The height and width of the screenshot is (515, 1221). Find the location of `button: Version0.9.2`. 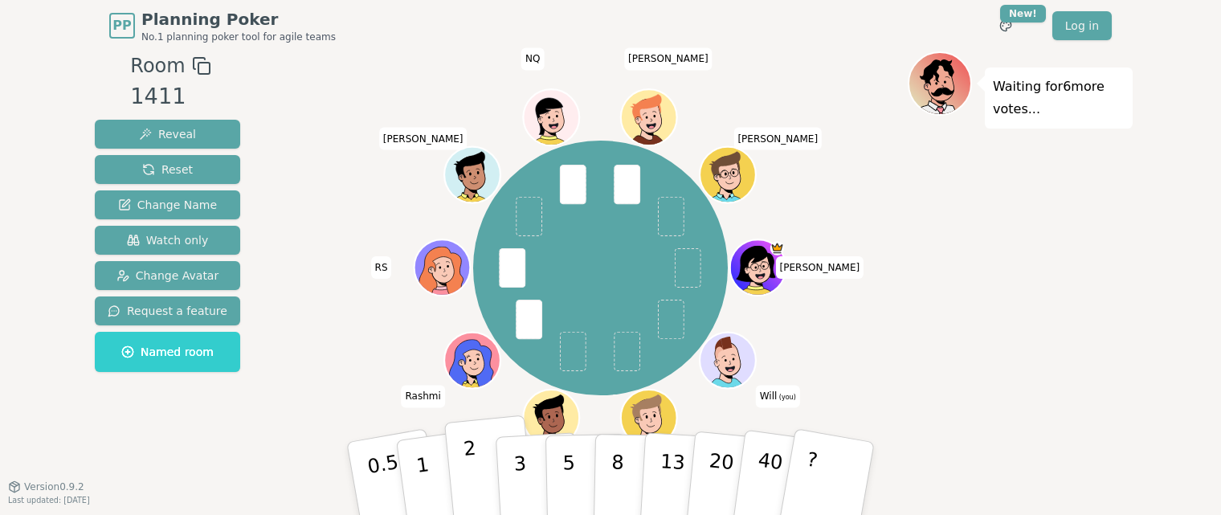

button: Version0.9.2 is located at coordinates (46, 487).